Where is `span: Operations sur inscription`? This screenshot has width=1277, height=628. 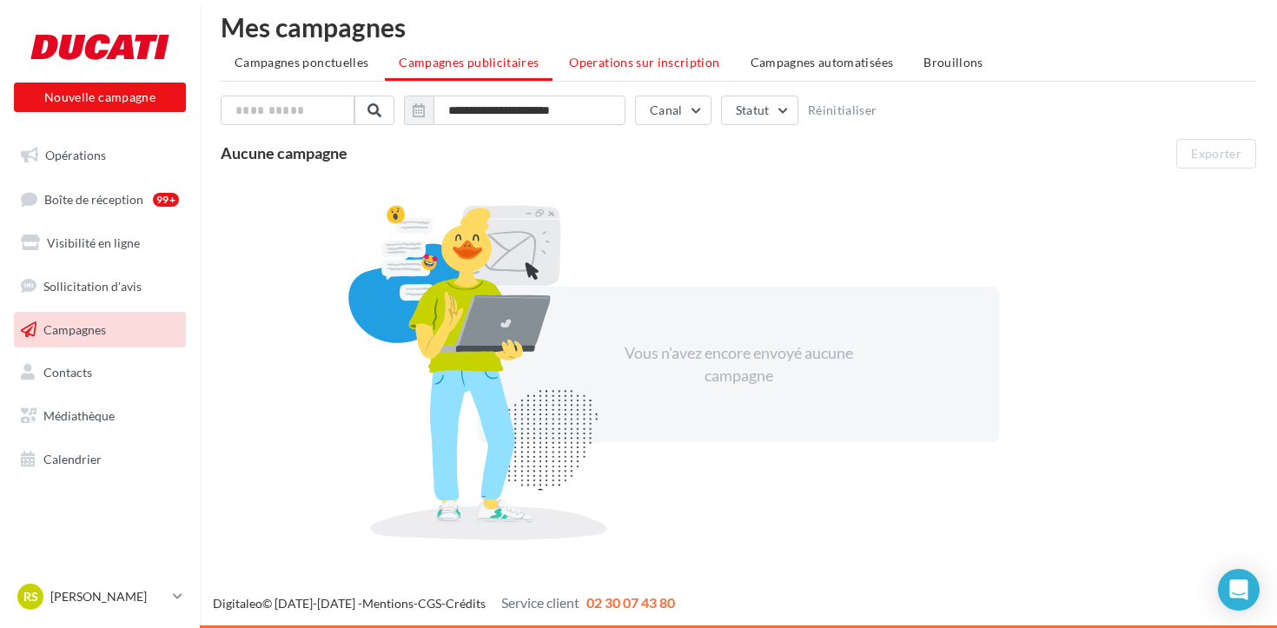 span: Operations sur inscription is located at coordinates (644, 62).